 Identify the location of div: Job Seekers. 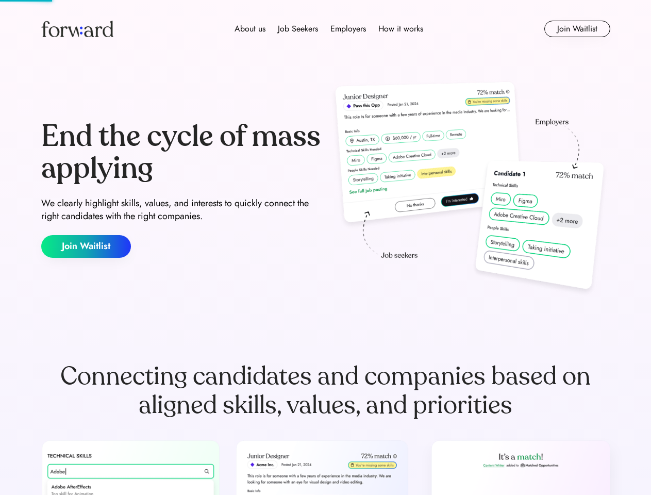
(298, 29).